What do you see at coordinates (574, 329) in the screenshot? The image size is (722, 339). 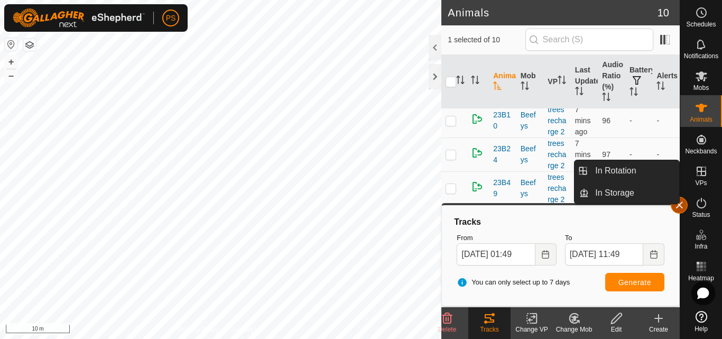 I see `div: Change Mob` at bounding box center [574, 329].